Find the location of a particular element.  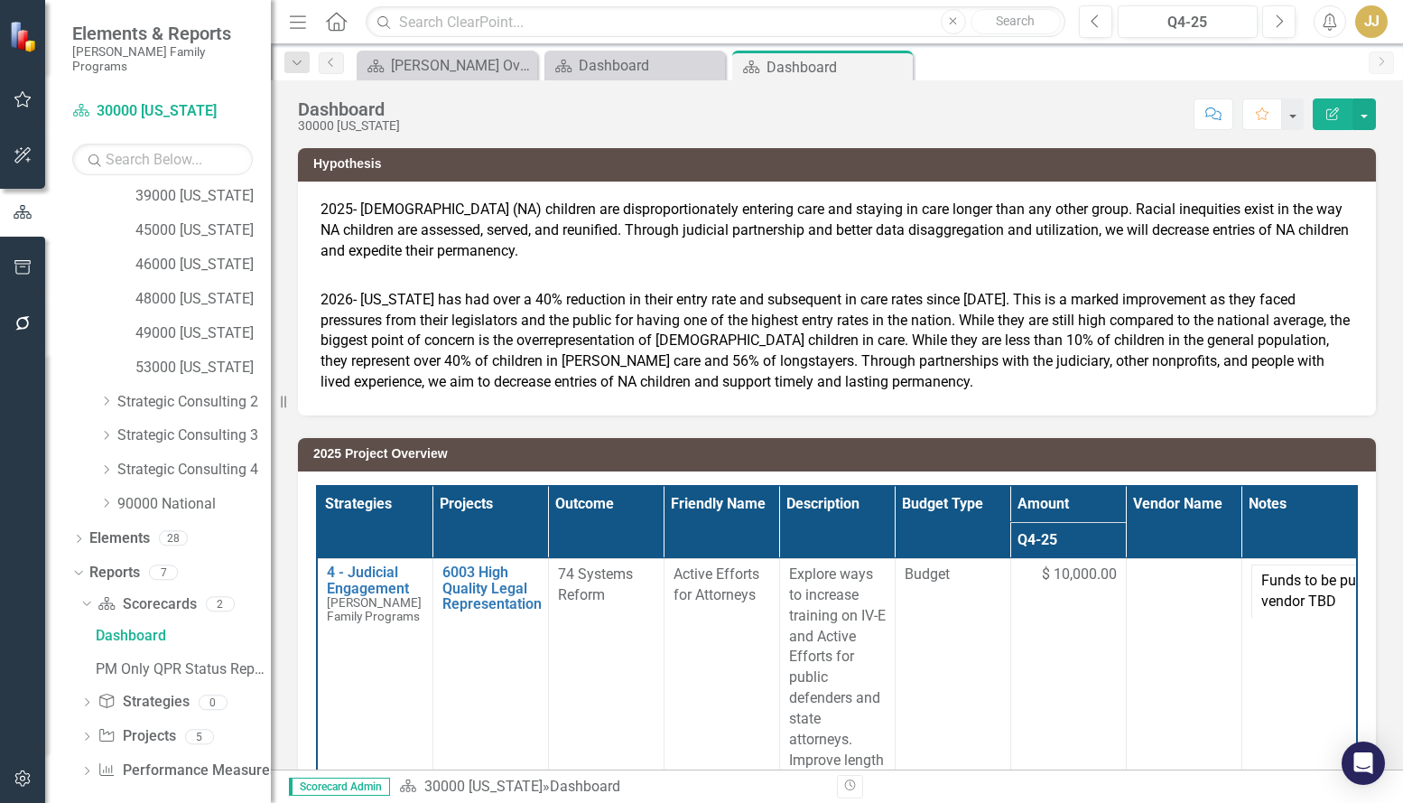

a: PM Only QPR Status Report is located at coordinates (181, 668).